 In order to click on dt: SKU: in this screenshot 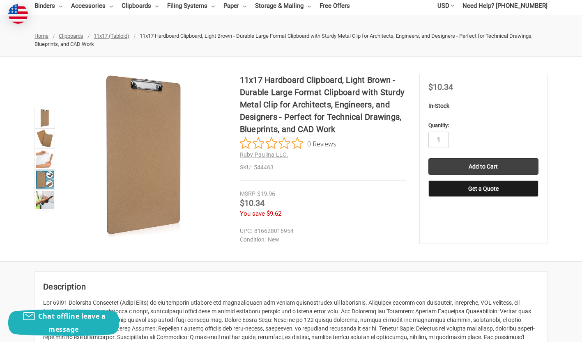, I will do `click(245, 167)`.